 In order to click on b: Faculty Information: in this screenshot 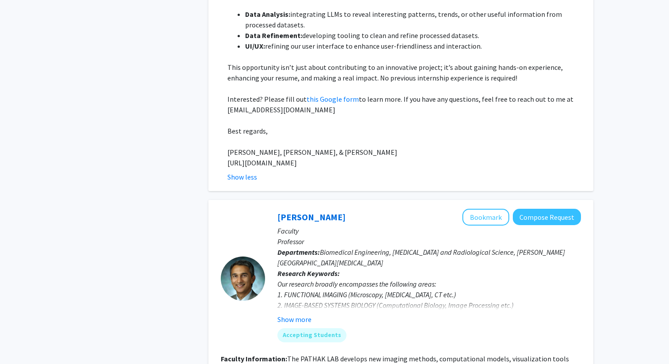, I will do `click(254, 359)`.